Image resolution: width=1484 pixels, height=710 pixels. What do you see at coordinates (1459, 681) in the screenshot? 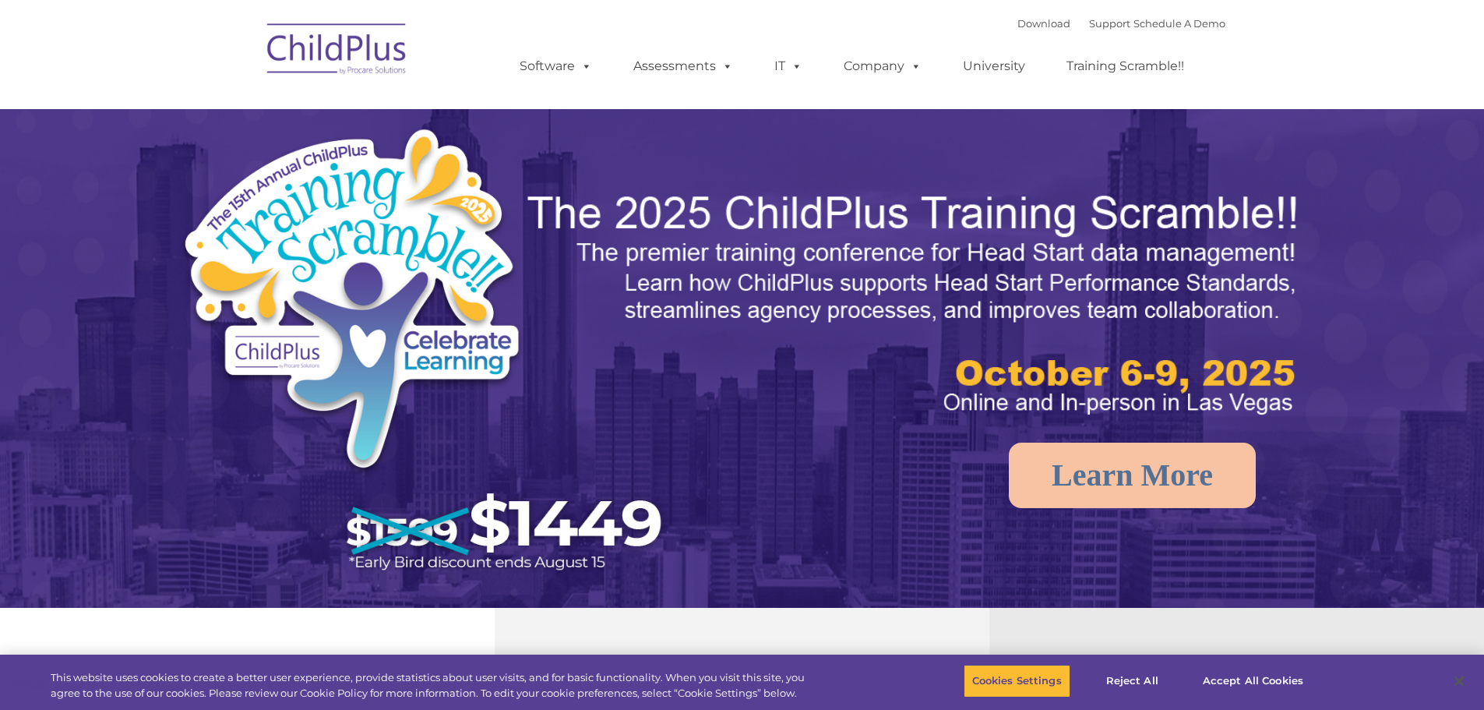
I see `button: Close` at bounding box center [1459, 681].